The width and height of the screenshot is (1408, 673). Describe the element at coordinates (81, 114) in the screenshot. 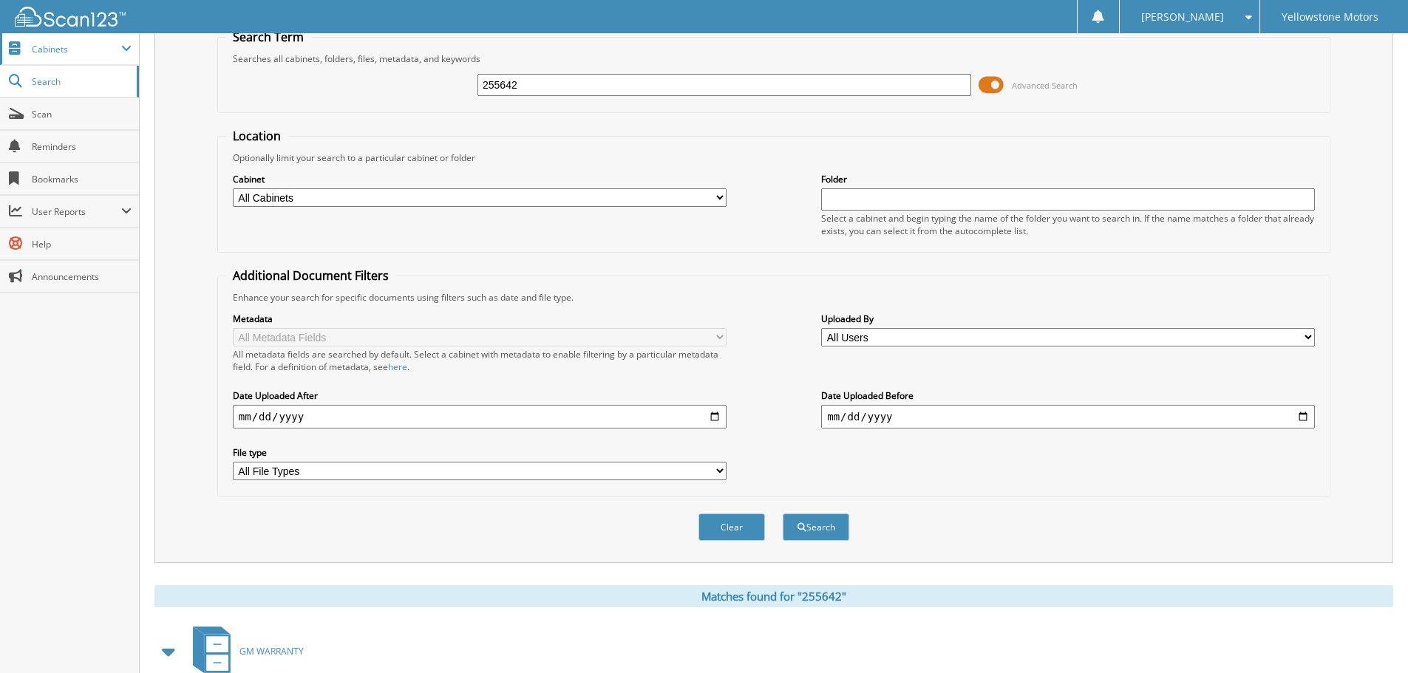

I see `span: Scan` at that location.